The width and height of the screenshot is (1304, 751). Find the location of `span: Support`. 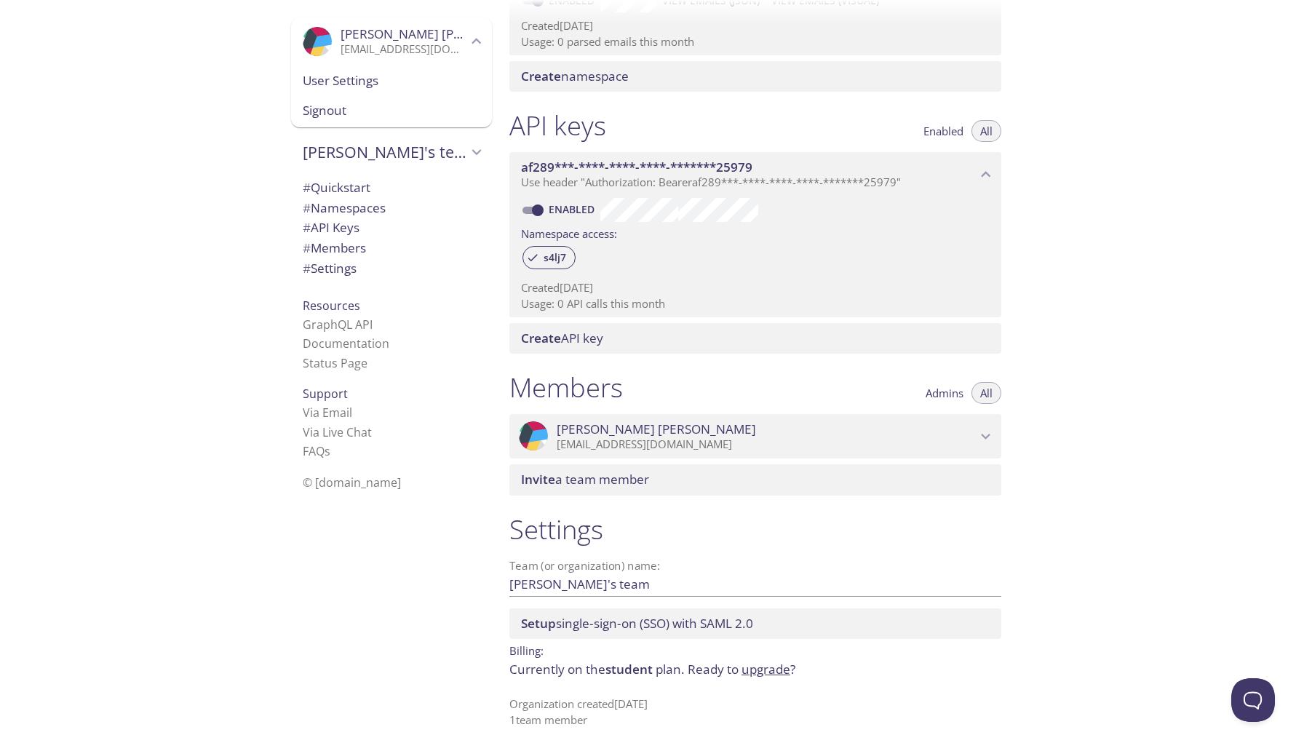

span: Support is located at coordinates (325, 394).